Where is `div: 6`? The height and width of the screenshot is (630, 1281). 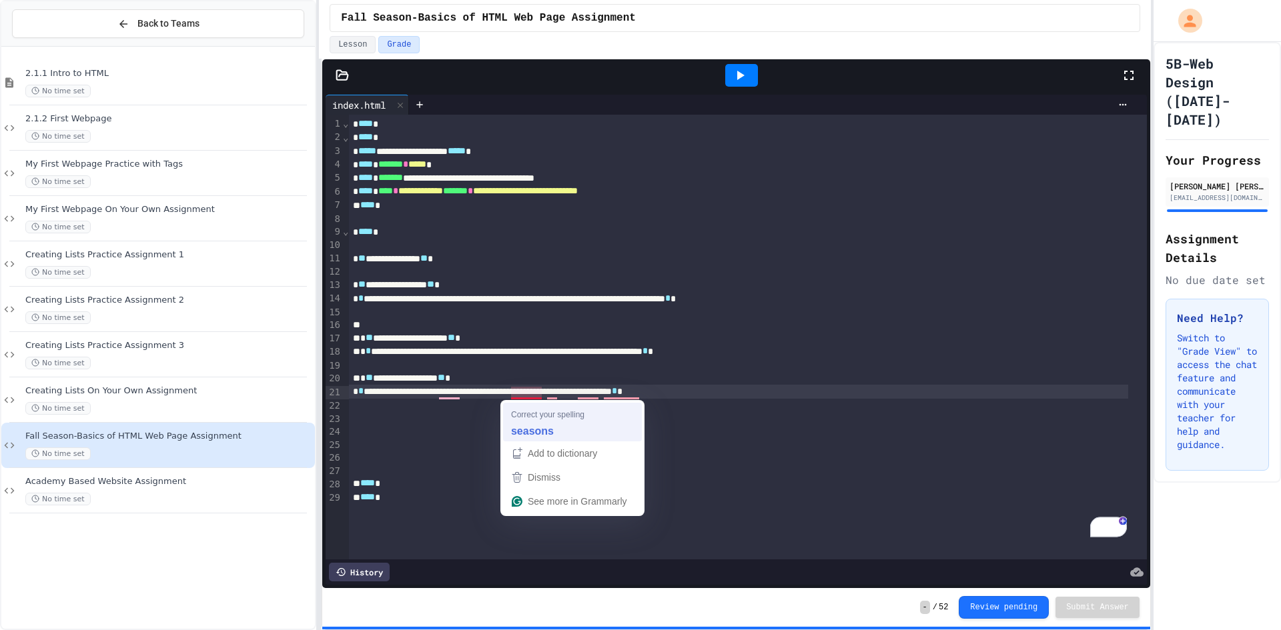 div: 6 is located at coordinates (333, 192).